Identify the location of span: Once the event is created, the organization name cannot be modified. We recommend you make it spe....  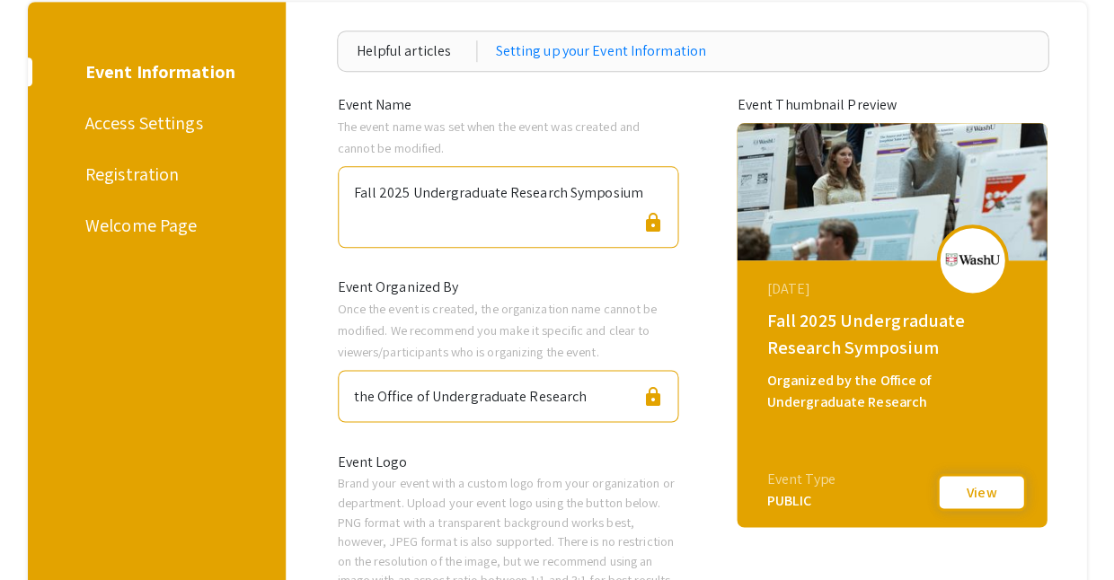
(497, 330).